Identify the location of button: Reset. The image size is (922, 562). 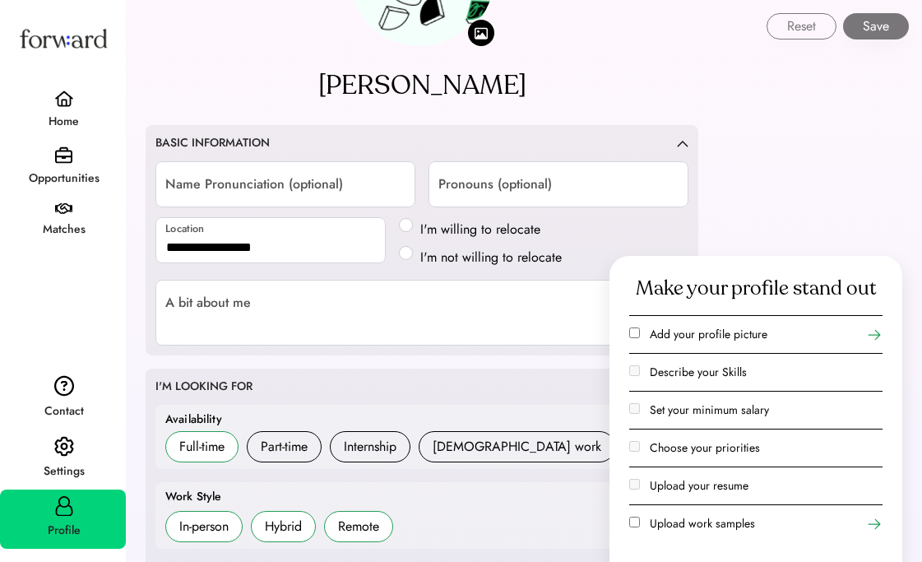
(801, 26).